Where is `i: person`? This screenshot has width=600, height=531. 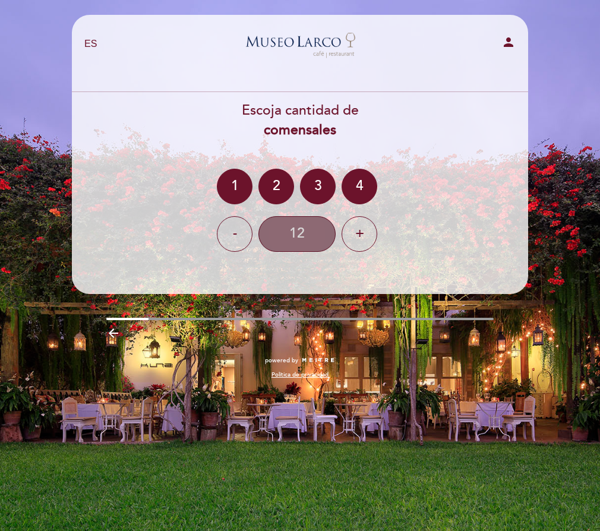
i: person is located at coordinates (508, 42).